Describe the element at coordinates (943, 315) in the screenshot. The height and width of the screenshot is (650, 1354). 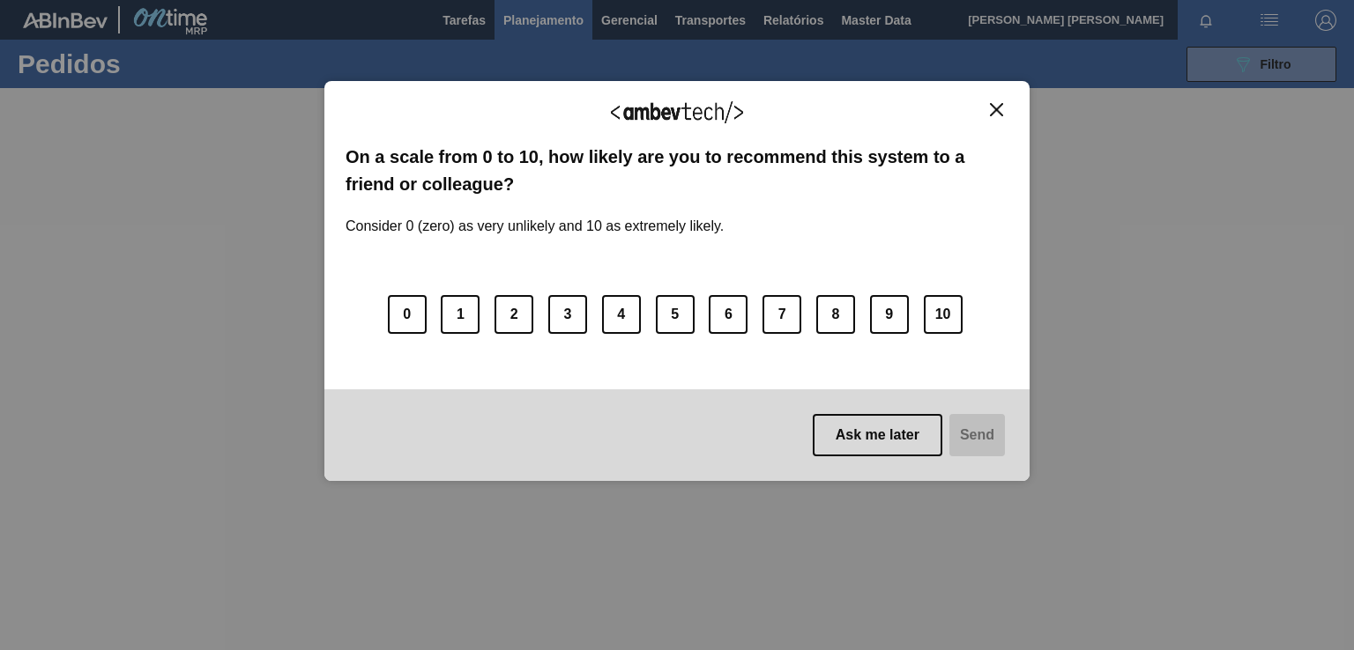
I see `button: 10` at that location.